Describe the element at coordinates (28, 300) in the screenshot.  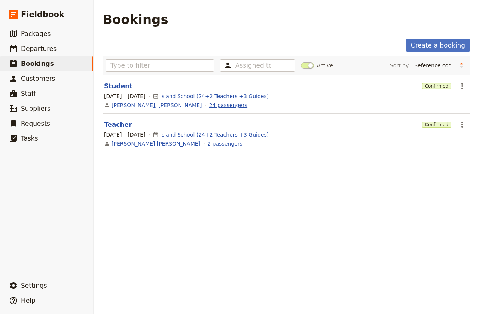
I see `span: Help` at that location.